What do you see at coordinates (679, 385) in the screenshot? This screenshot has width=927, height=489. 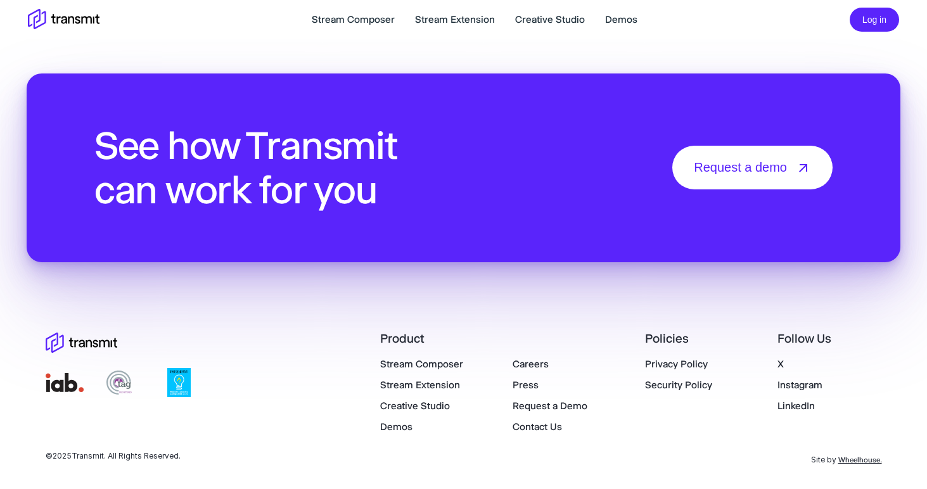 I see `a: Security Policy` at bounding box center [679, 385].